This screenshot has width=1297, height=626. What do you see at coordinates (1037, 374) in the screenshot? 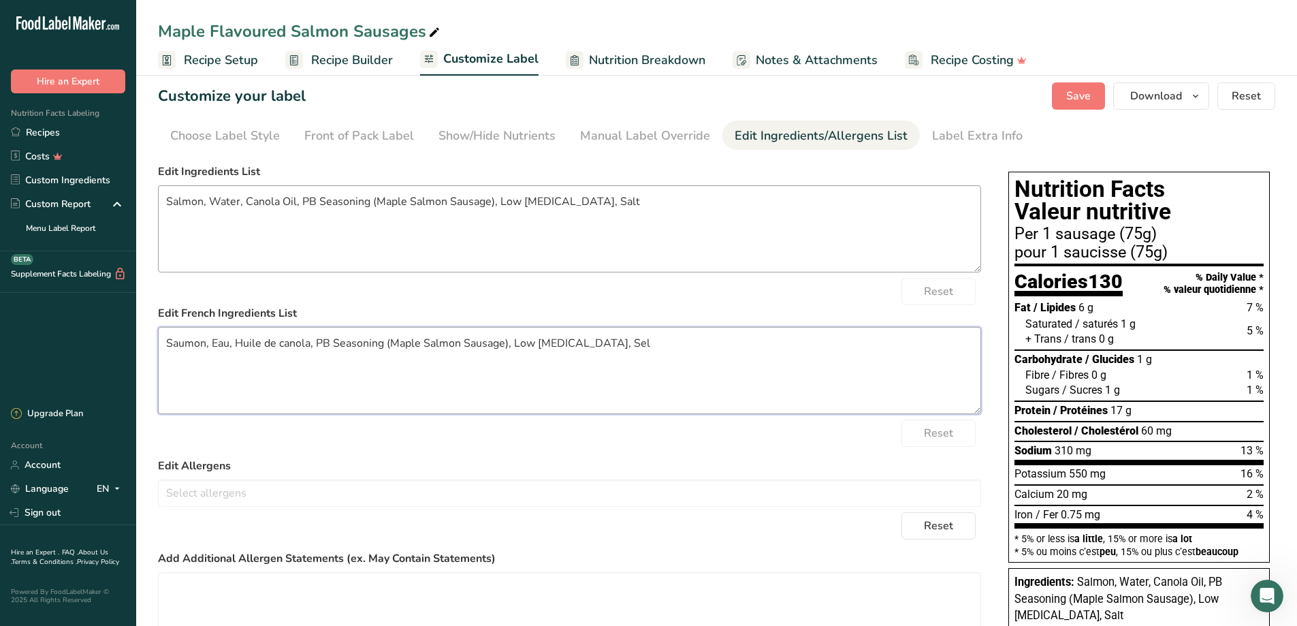
I see `span: Fibre` at bounding box center [1037, 374].